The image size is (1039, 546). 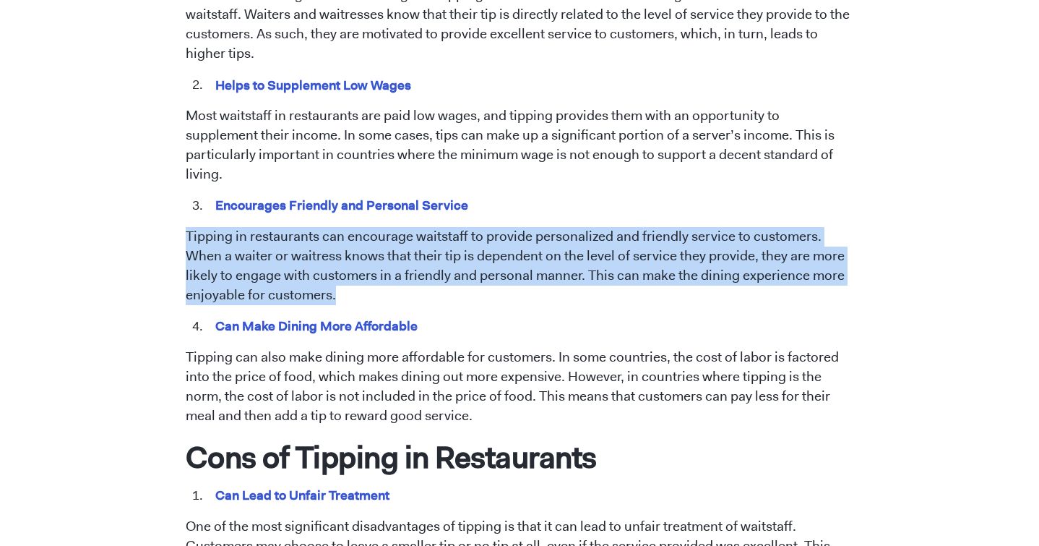 I want to click on mark: Encourages Friendly and Personal Service, so click(x=342, y=205).